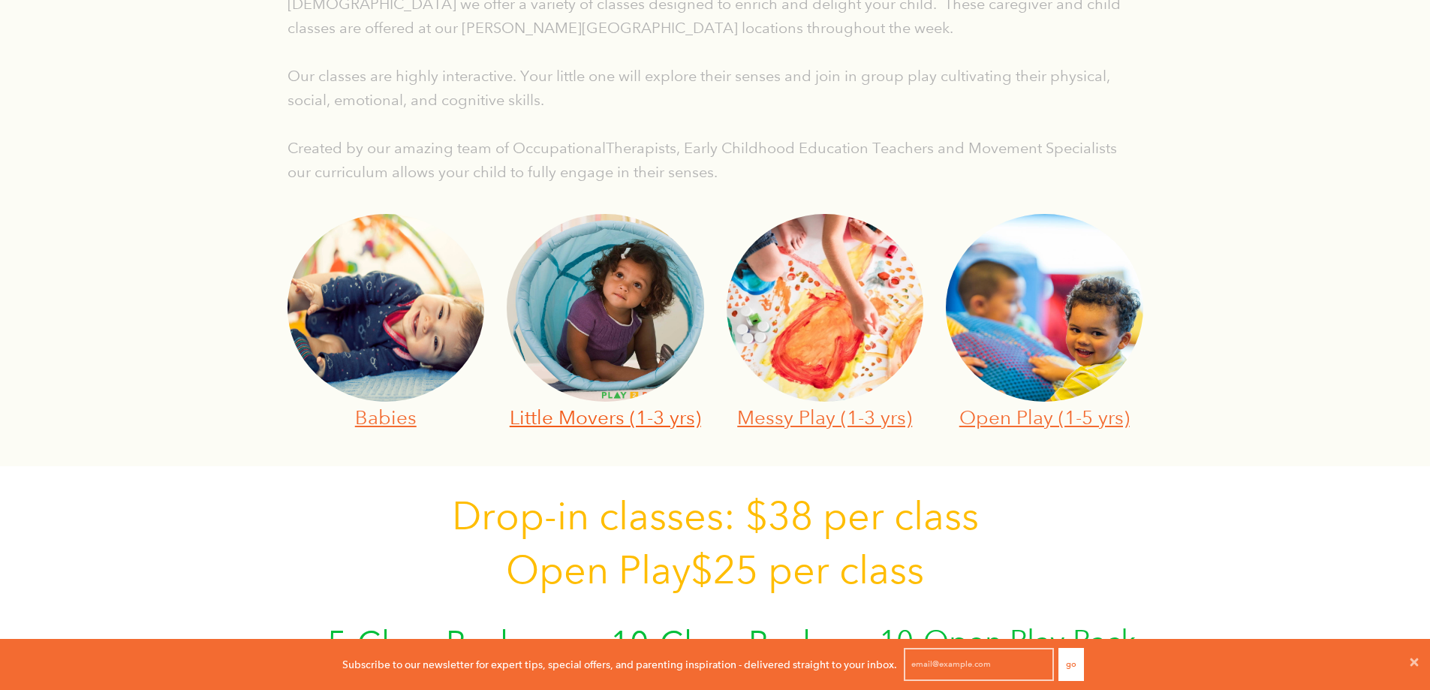  I want to click on span: Open Play, so click(598, 570).